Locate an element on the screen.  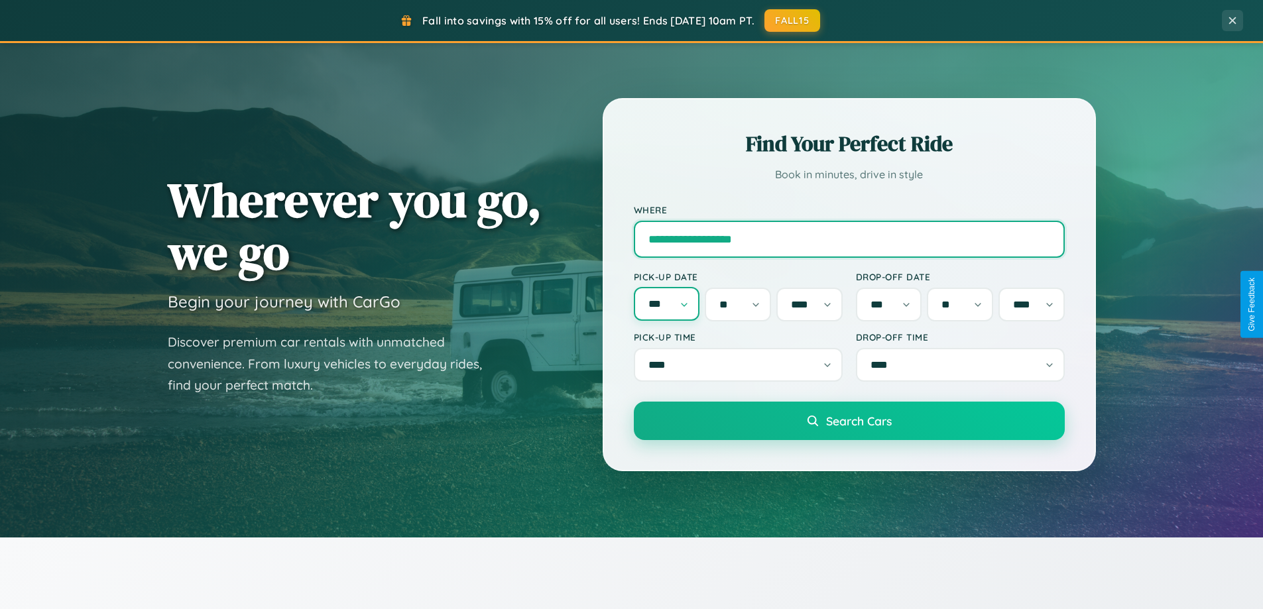
h1: Wherever you go, we go is located at coordinates (355, 226).